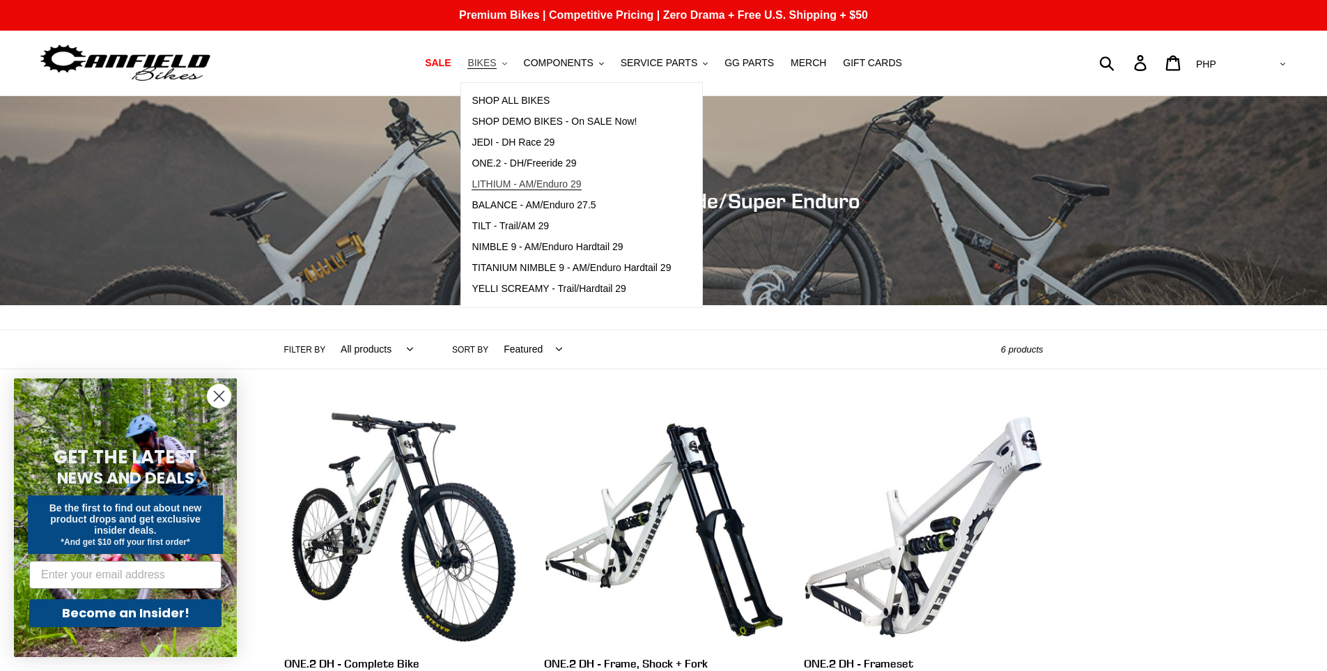  Describe the element at coordinates (534, 205) in the screenshot. I see `span: BALANCE - AM/Enduro 27.5` at that location.